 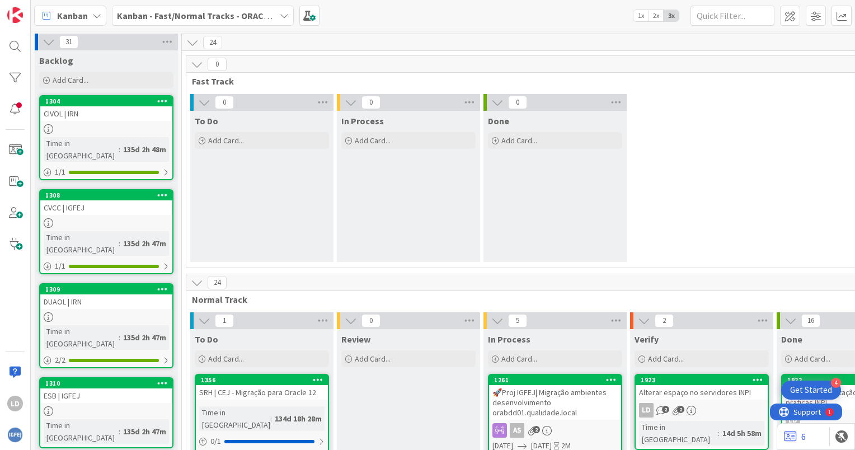 What do you see at coordinates (836, 383) in the screenshot?
I see `div: 4` at bounding box center [836, 383].